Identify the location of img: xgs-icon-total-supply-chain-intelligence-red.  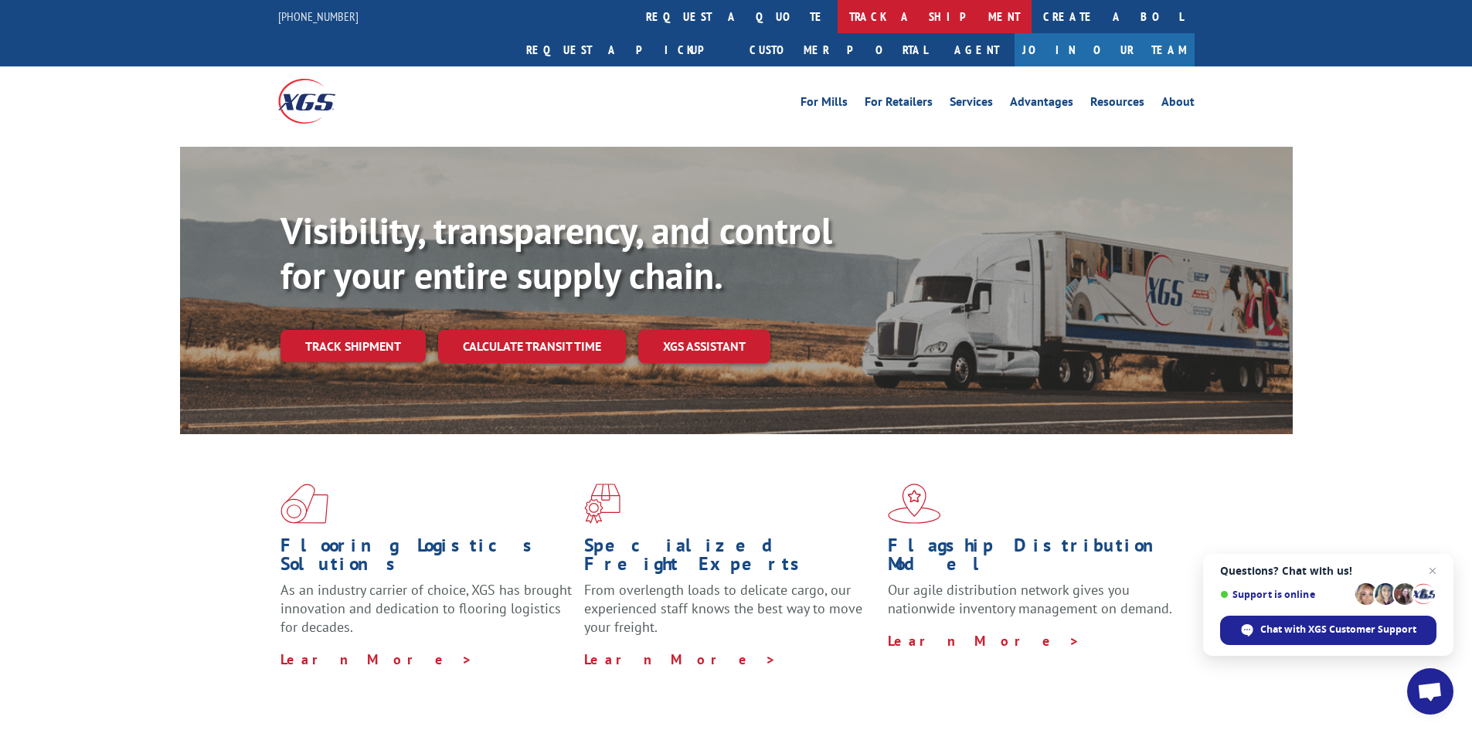
(304, 504).